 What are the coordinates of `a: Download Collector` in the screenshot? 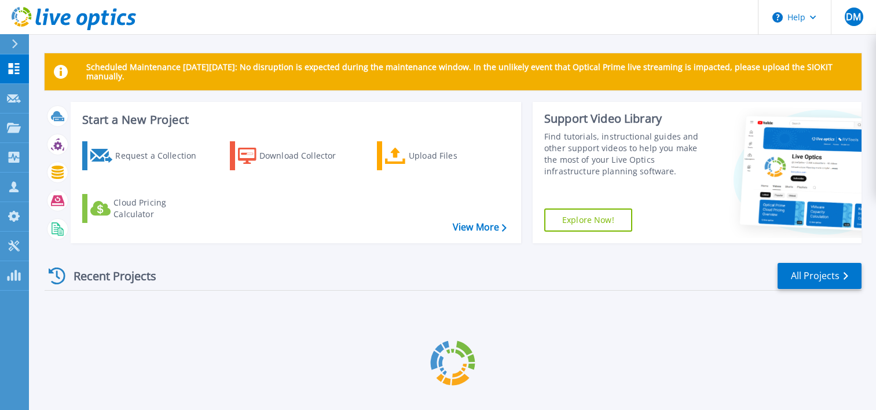 It's located at (294, 156).